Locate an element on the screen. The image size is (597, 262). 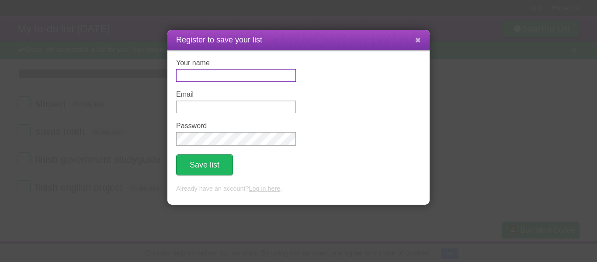
label: Password is located at coordinates (236, 126).